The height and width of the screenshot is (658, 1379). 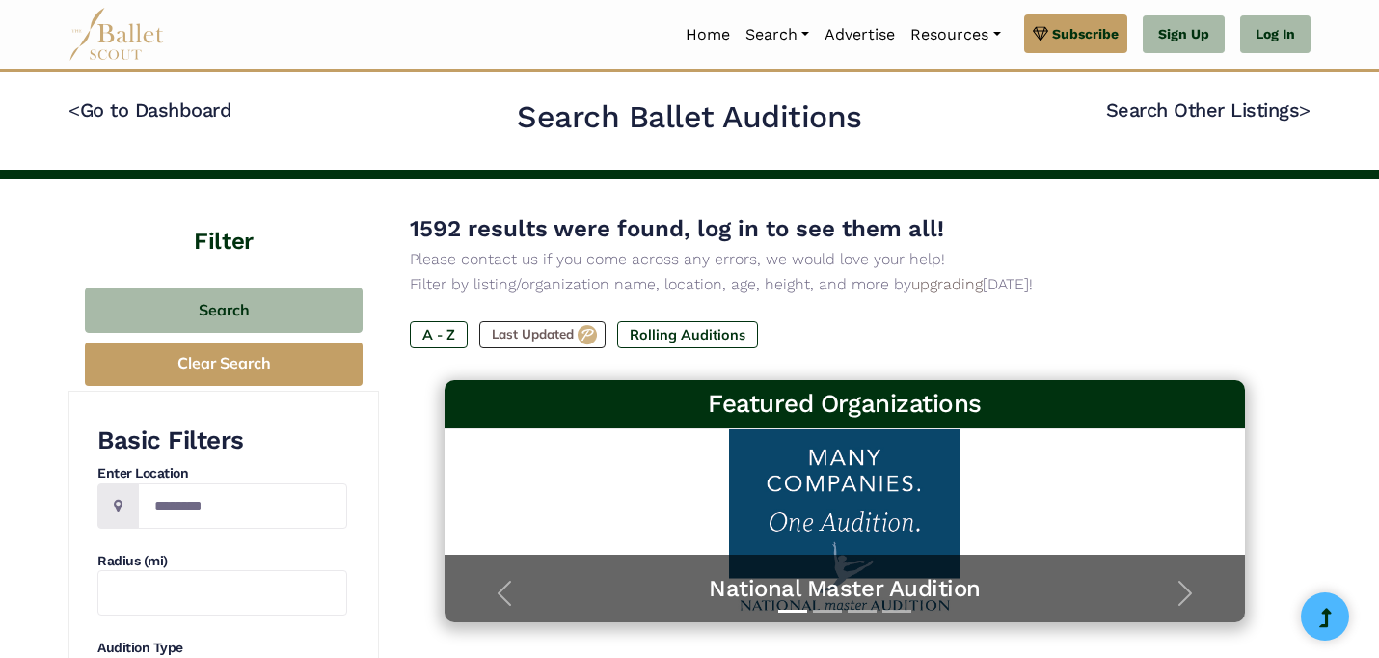 I want to click on button: Search, so click(x=224, y=310).